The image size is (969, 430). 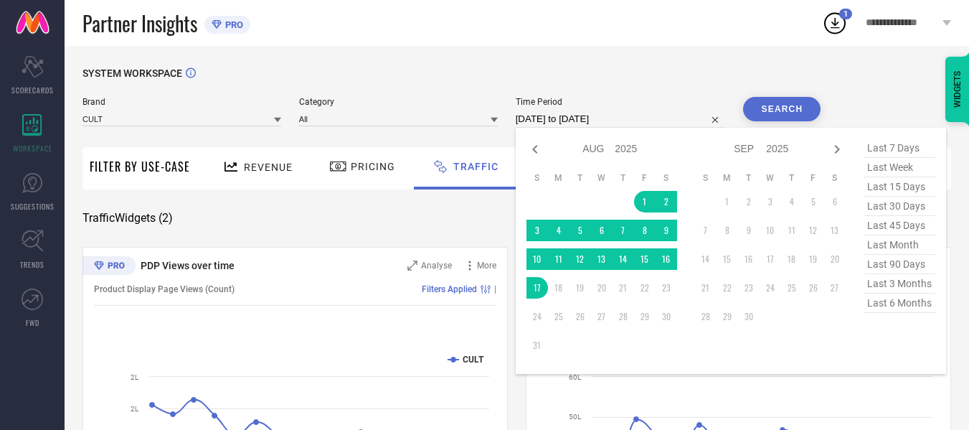 What do you see at coordinates (109, 267) in the screenshot?
I see `div: Premium` at bounding box center [109, 267].